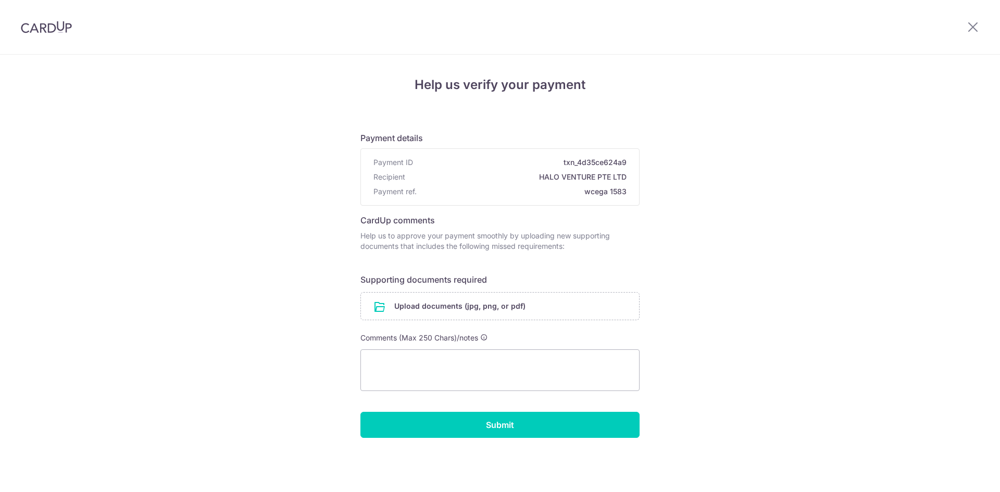 The height and width of the screenshot is (492, 1000). I want to click on span: Comments (Max 250 Chars)/notes, so click(419, 337).